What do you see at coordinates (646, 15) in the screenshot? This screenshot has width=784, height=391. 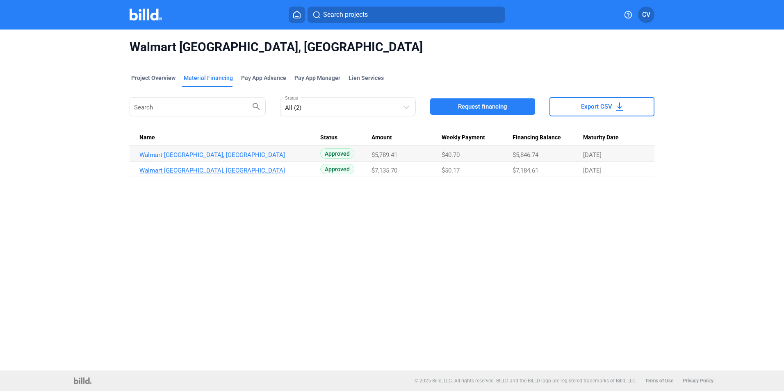 I see `span: CV` at bounding box center [646, 15].